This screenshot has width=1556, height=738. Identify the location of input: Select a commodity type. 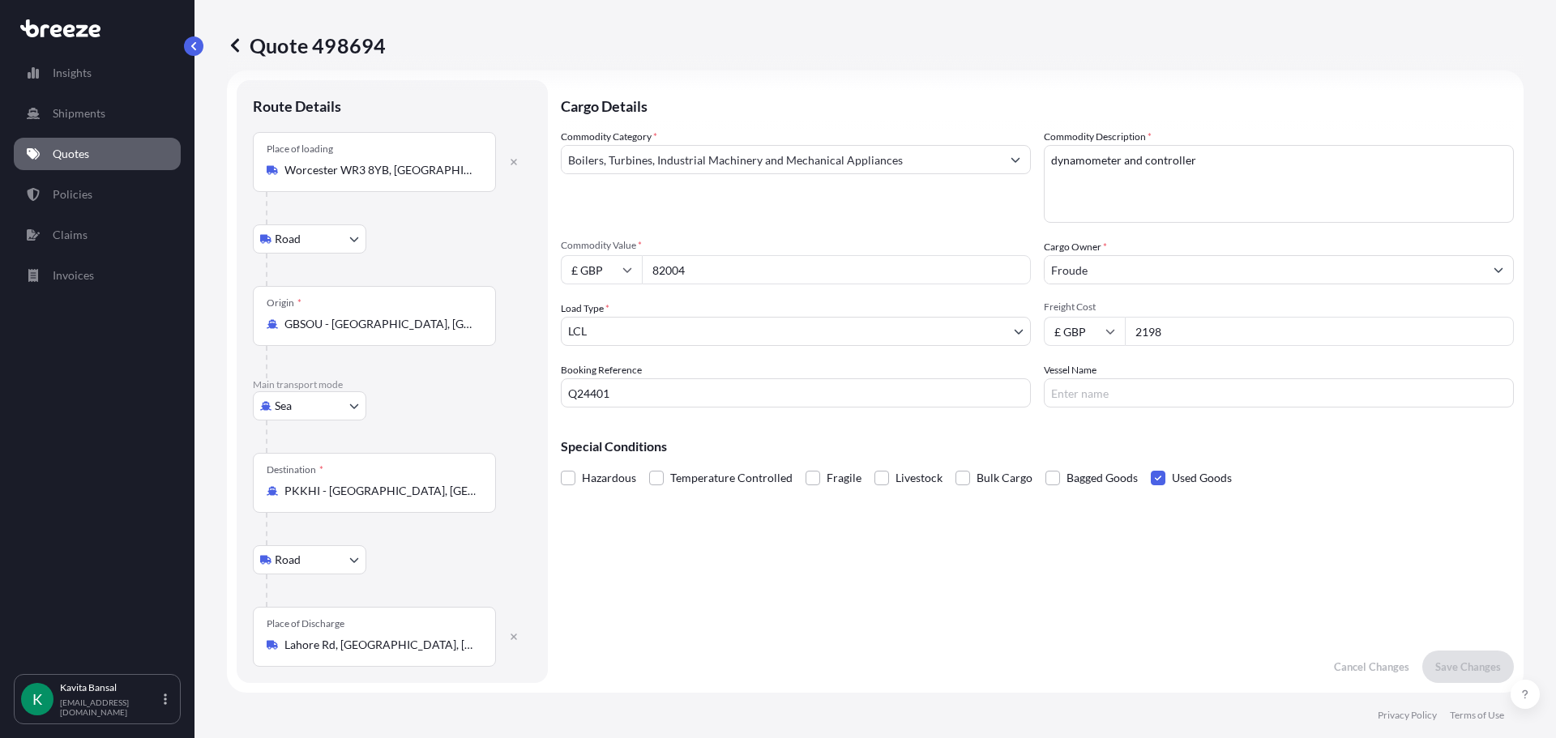
(781, 160).